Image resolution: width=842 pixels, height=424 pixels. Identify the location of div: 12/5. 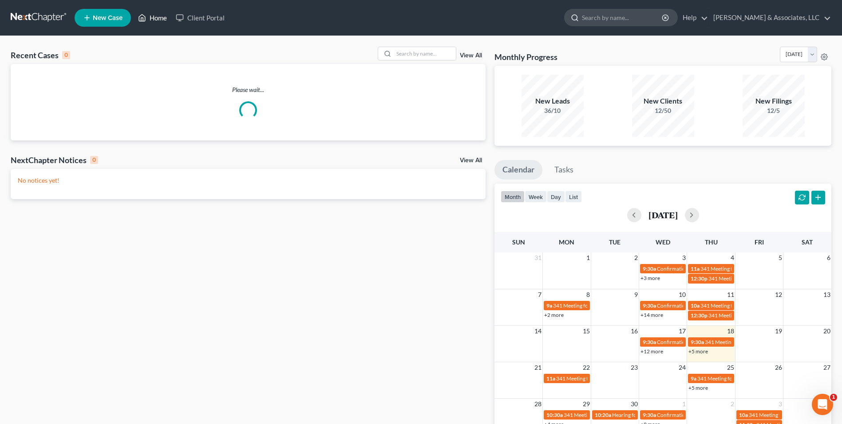
(774, 111).